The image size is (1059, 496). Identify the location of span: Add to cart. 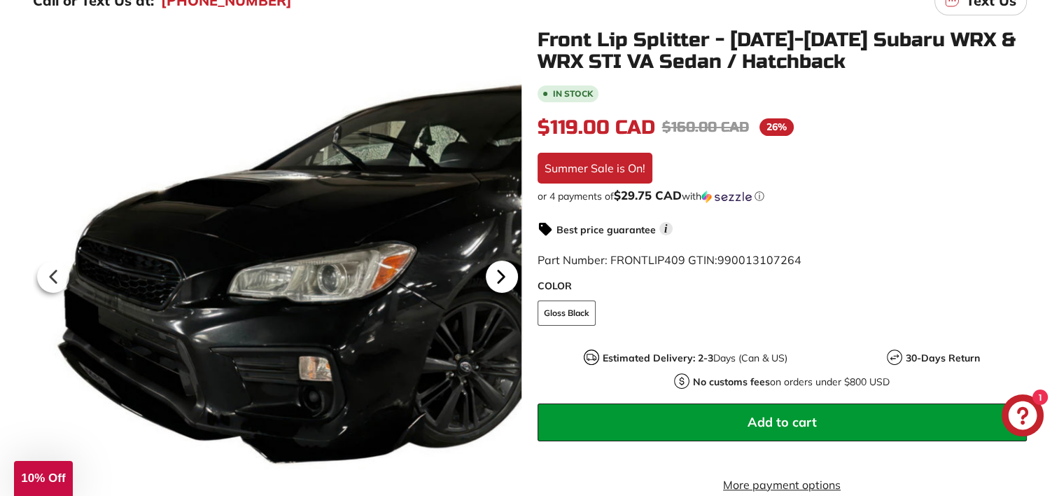
(782, 421).